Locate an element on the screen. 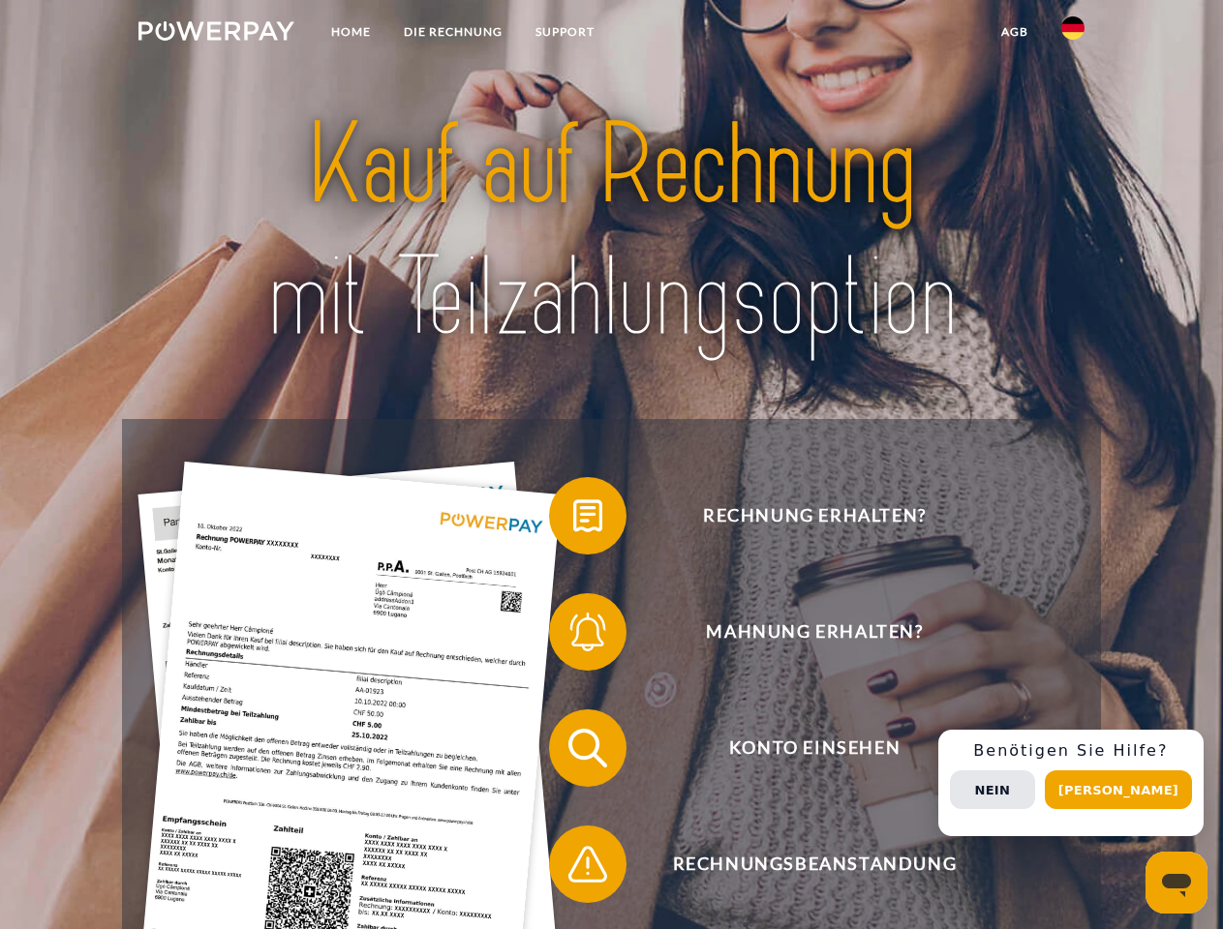 The height and width of the screenshot is (929, 1223). a: Home is located at coordinates (350, 32).